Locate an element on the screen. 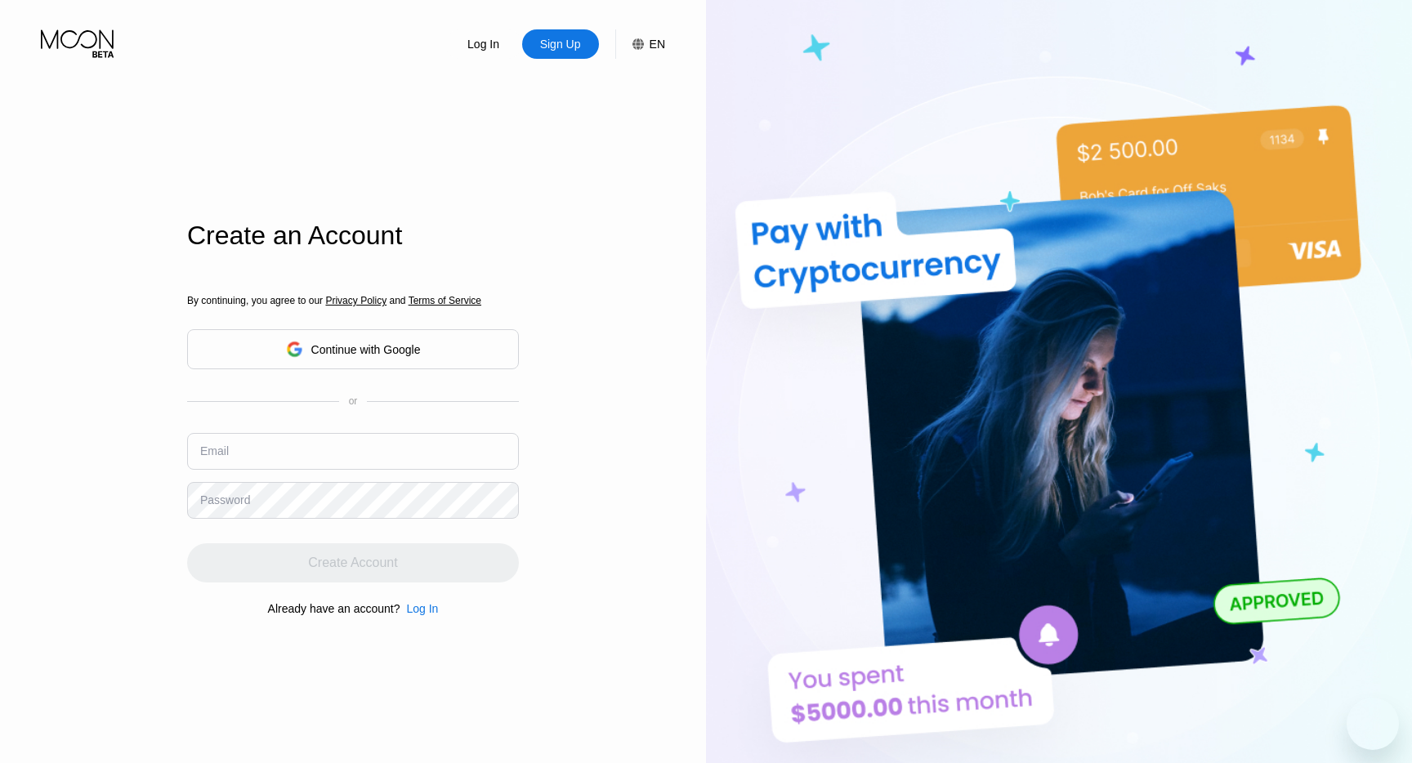 The width and height of the screenshot is (1412, 763). div: Password is located at coordinates (225, 500).